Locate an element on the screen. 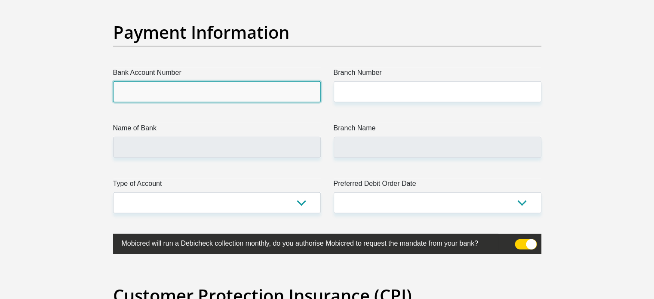 This screenshot has height=299, width=654. input: Bank Account Number is located at coordinates (217, 92).